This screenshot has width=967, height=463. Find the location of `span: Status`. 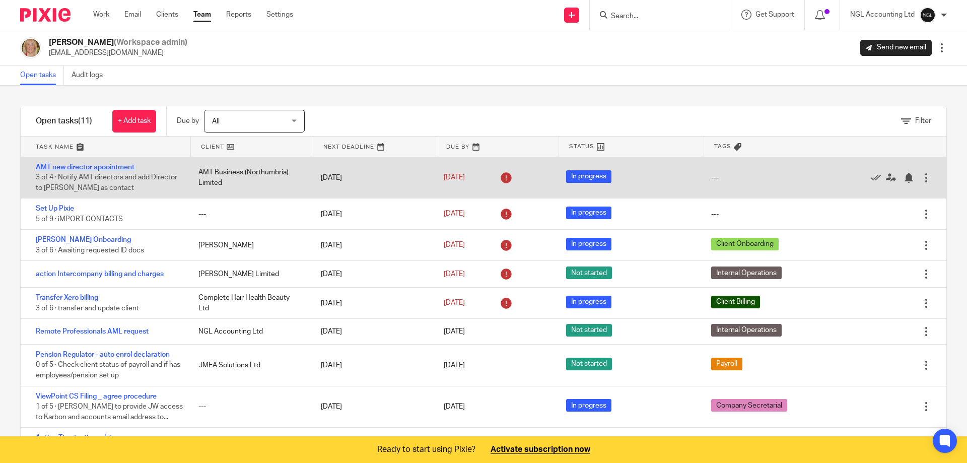

span: Status is located at coordinates (582, 146).